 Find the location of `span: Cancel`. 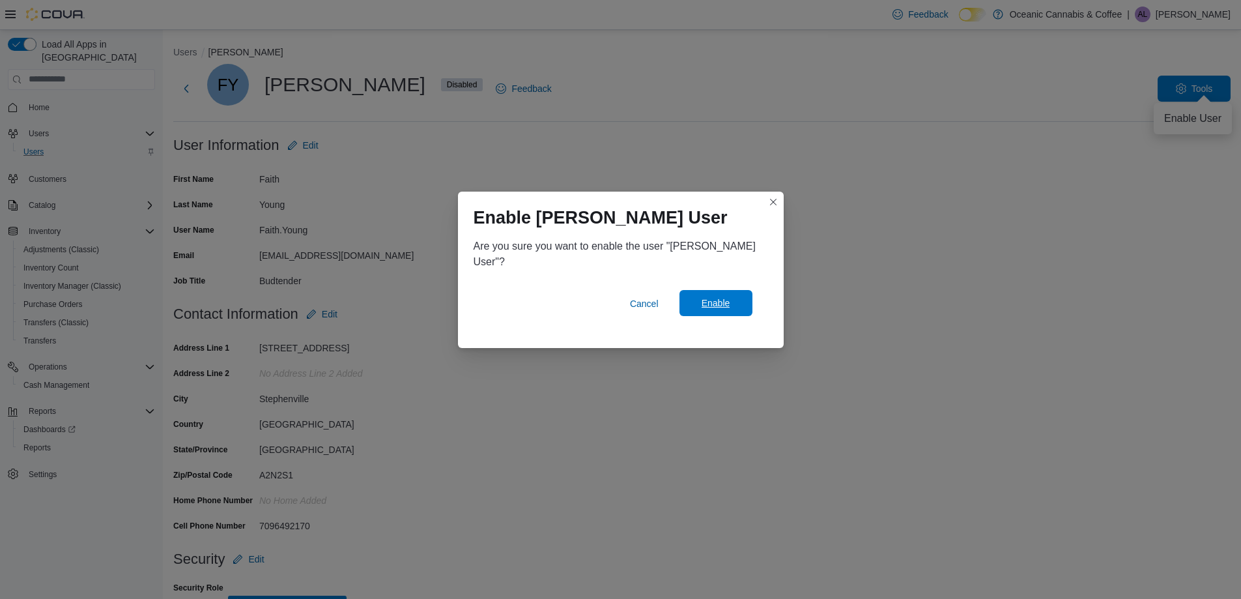

span: Cancel is located at coordinates (644, 304).